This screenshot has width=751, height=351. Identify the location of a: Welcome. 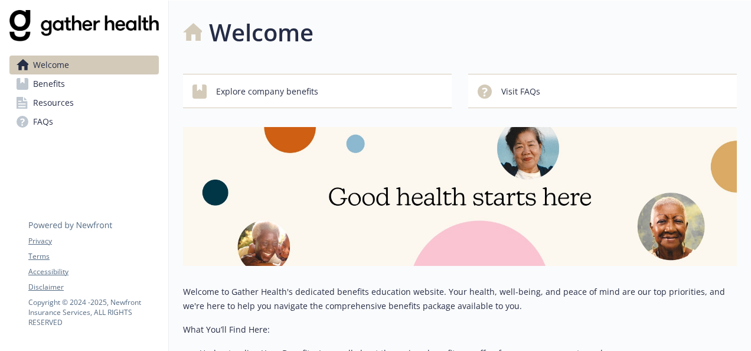
(84, 65).